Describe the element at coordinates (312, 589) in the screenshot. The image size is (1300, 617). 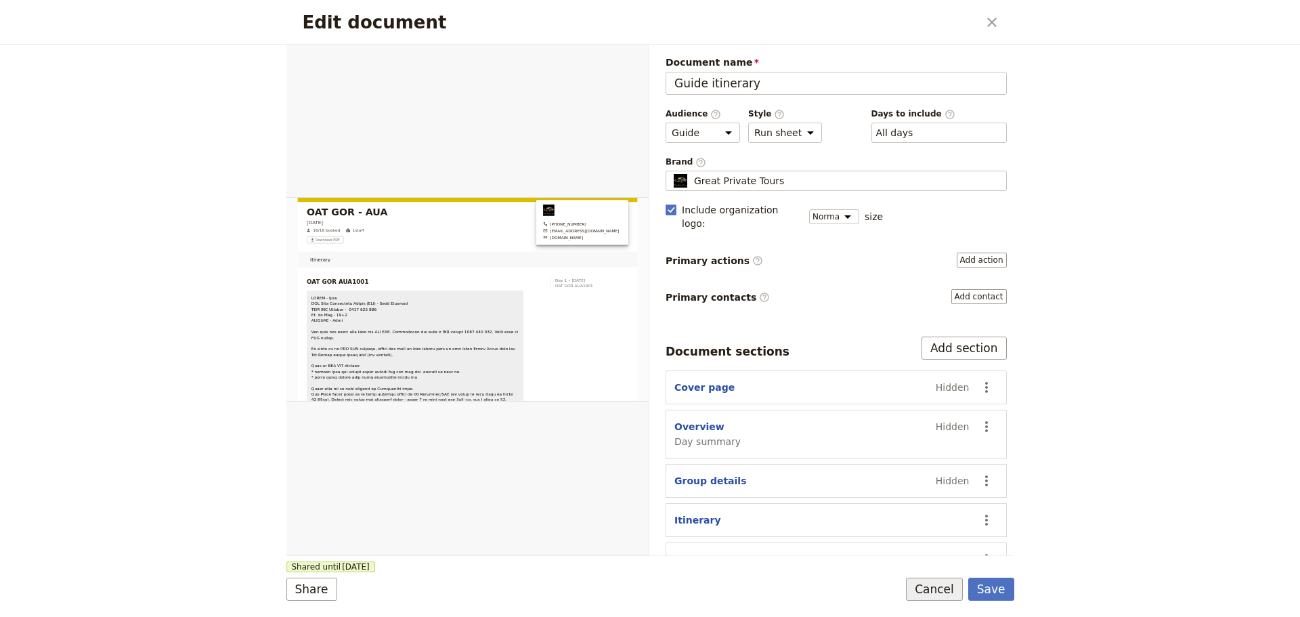
I see `button: Share` at that location.